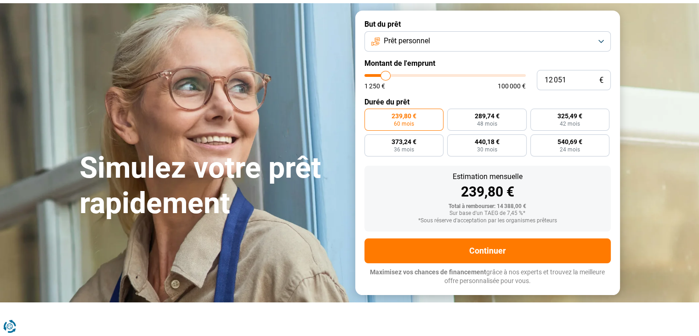 Image resolution: width=699 pixels, height=336 pixels. Describe the element at coordinates (487, 124) in the screenshot. I see `span: 48 mois` at that location.